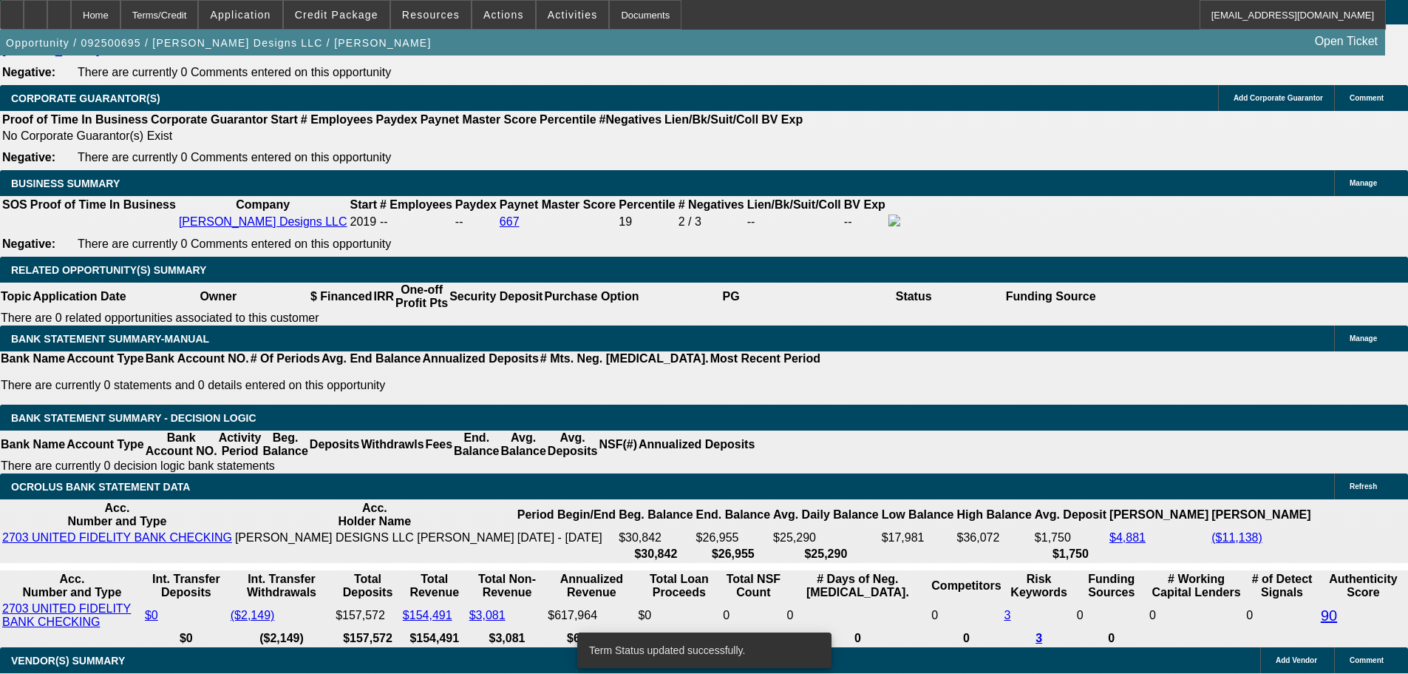  Describe the element at coordinates (186, 638) in the screenshot. I see `th: $0` at that location.